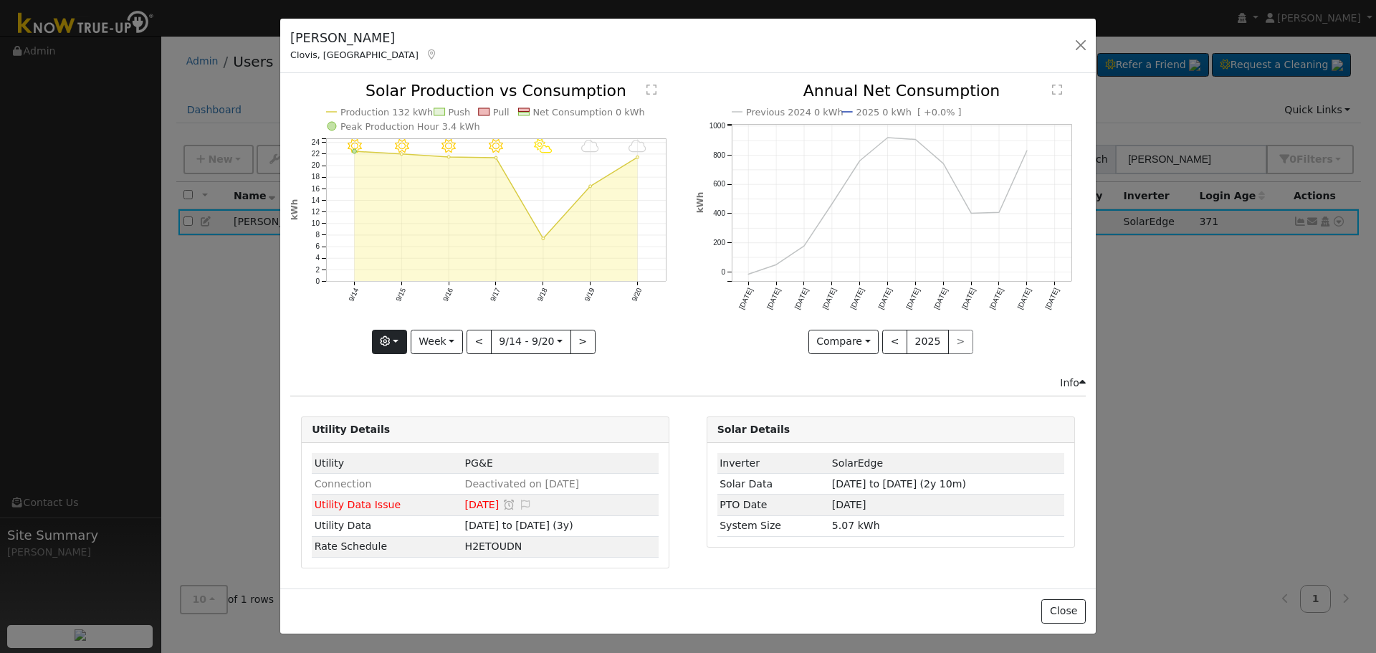 This screenshot has width=1376, height=653. I want to click on text: Annual Net Consumption, so click(901, 90).